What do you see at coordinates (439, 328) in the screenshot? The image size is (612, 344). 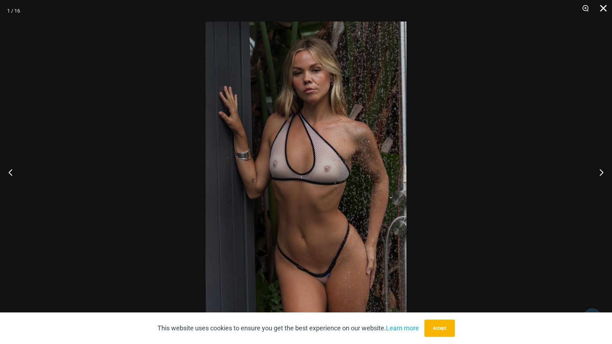 I see `button: Accept` at bounding box center [439, 328].